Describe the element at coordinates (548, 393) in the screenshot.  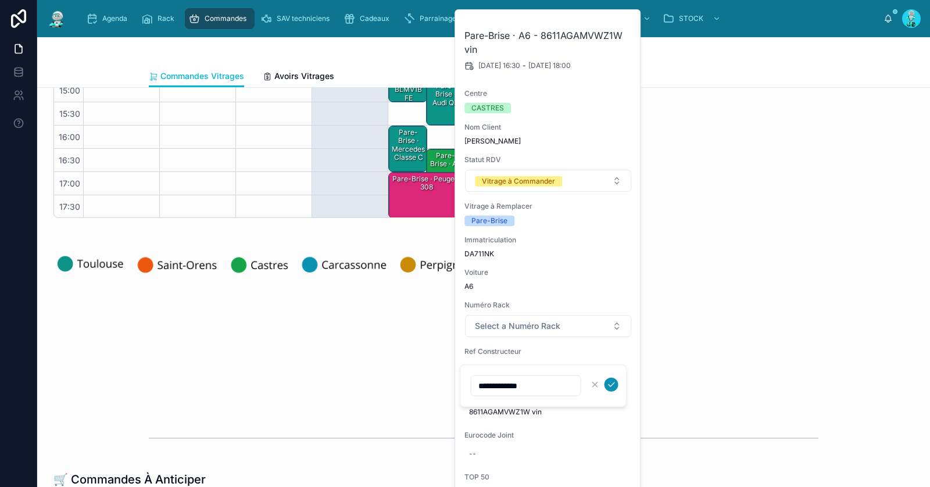
I see `span: Eurocode Vitrage` at that location.